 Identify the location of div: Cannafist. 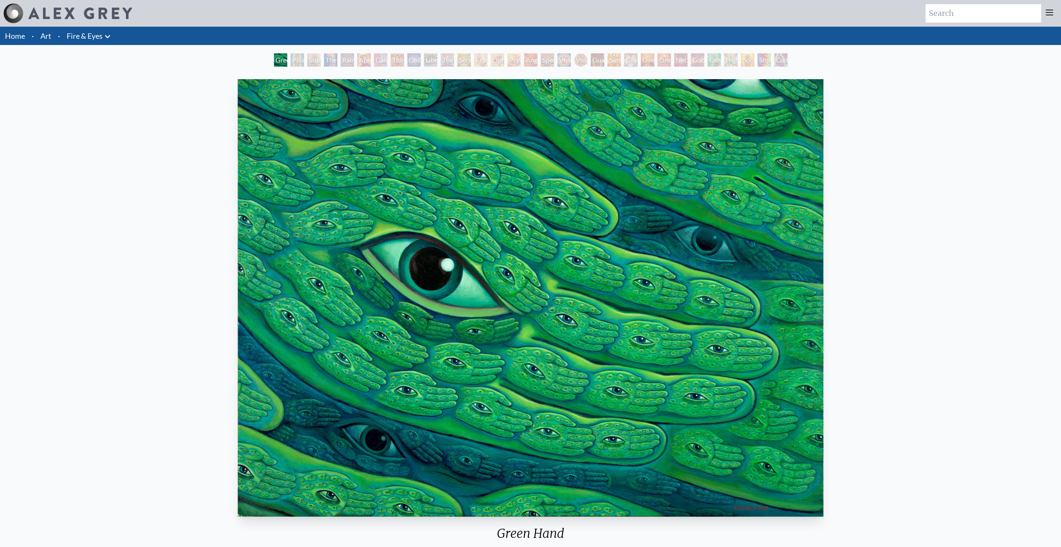
(714, 60).